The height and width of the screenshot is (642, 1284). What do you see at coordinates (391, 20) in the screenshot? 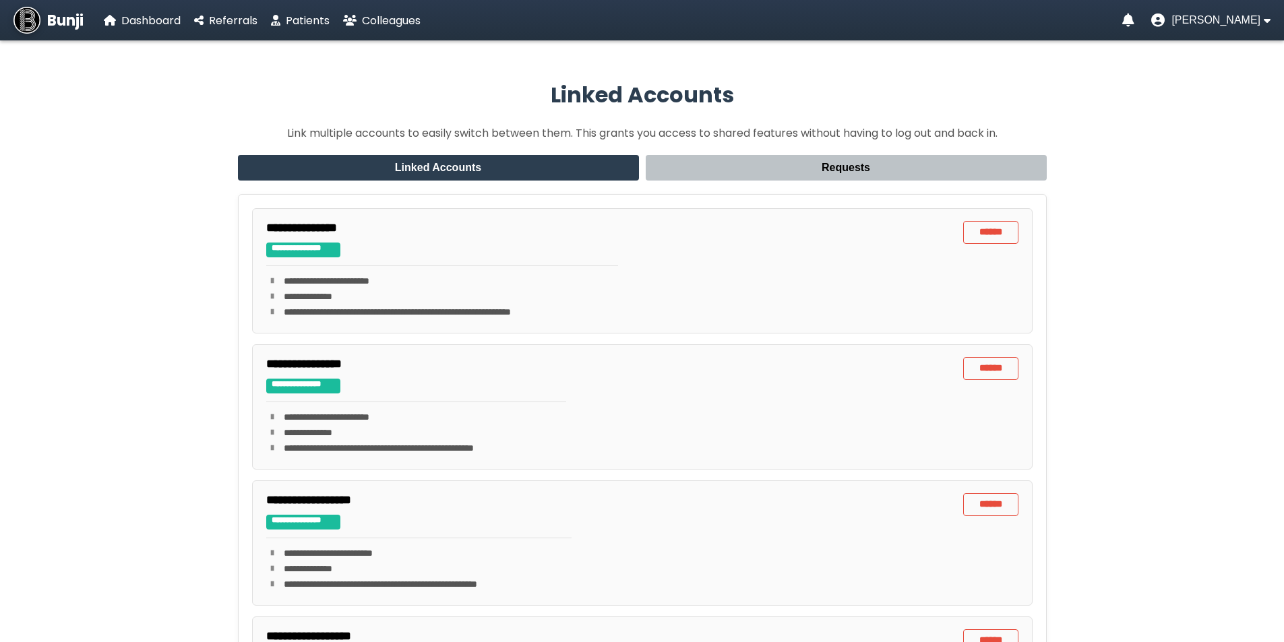
I see `span: Colleagues` at bounding box center [391, 20].